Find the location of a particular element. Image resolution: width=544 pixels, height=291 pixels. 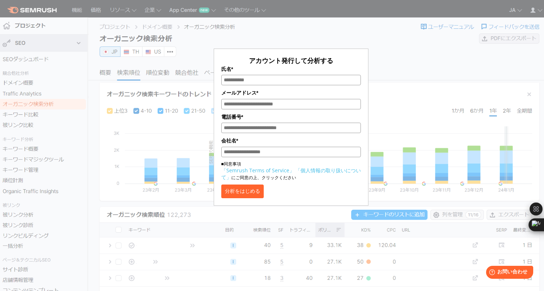

label: 電話番号* is located at coordinates (291, 117).